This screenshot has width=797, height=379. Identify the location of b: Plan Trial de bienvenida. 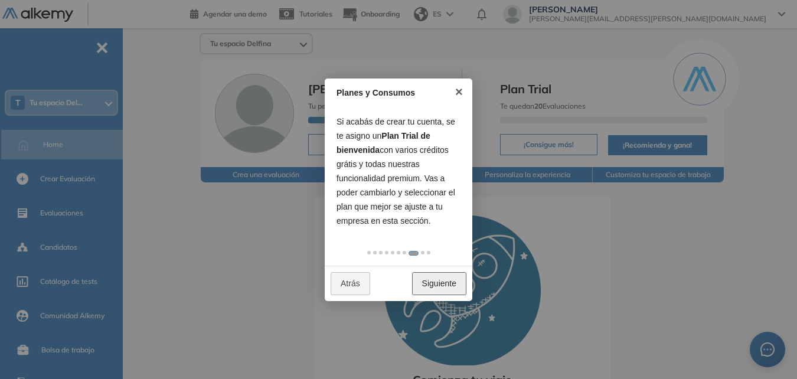
(383, 143).